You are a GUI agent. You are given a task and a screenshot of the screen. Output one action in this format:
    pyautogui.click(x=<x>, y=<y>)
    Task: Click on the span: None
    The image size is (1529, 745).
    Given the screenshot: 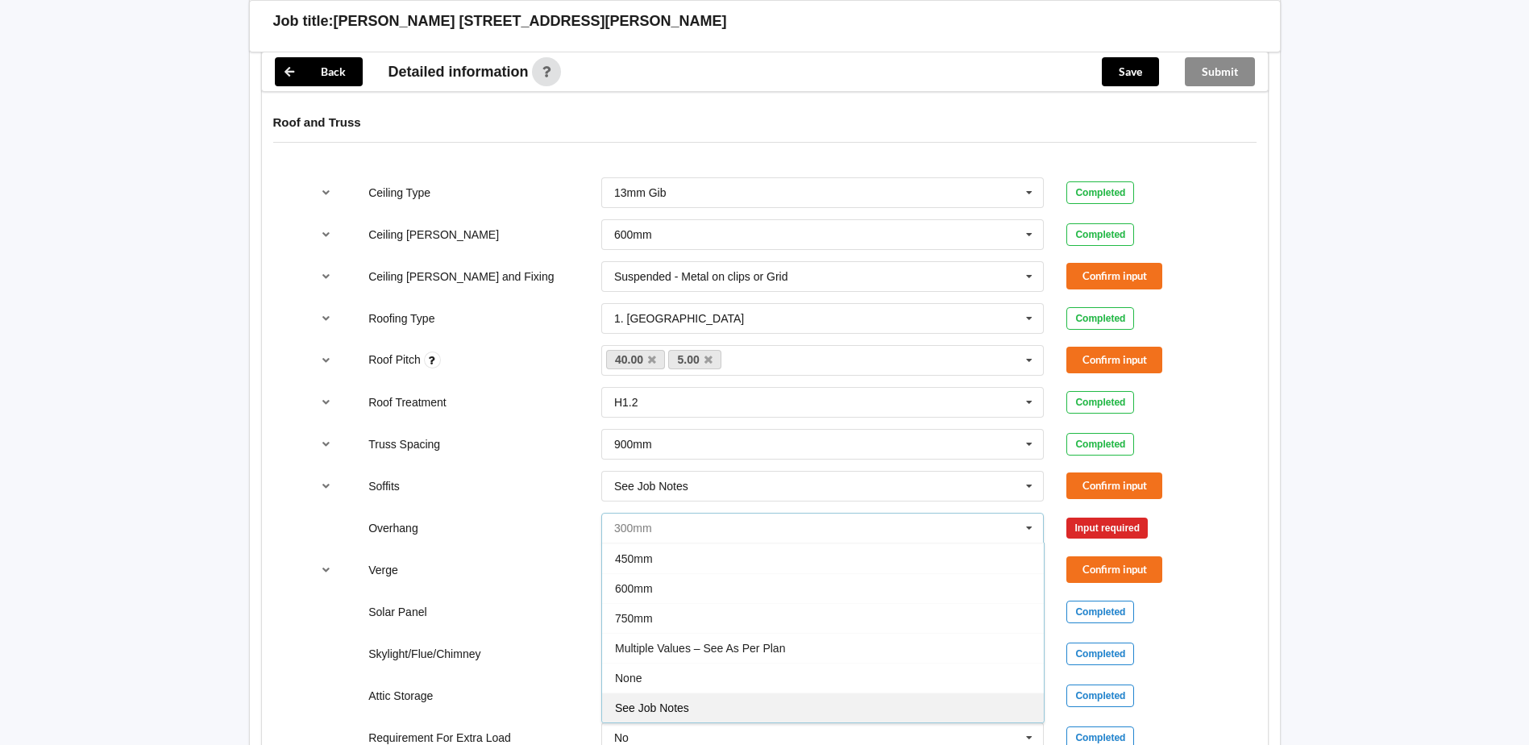 What is the action you would take?
    pyautogui.click(x=628, y=678)
    